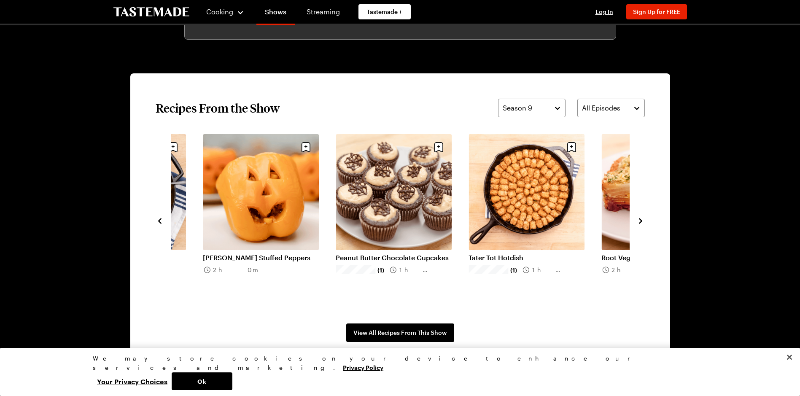 The width and height of the screenshot is (800, 396). I want to click on a: Cheesy Buffalo Dip, so click(128, 258).